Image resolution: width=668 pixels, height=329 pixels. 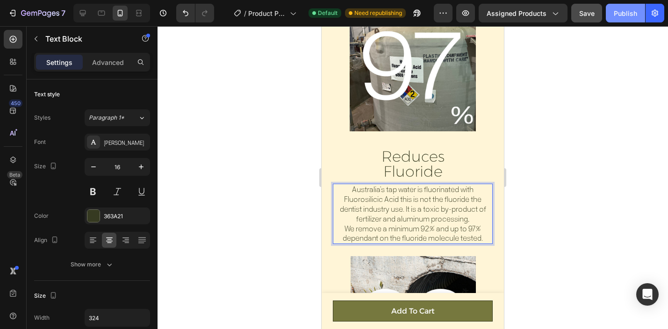 I want to click on span: Assigned Products, so click(x=516, y=13).